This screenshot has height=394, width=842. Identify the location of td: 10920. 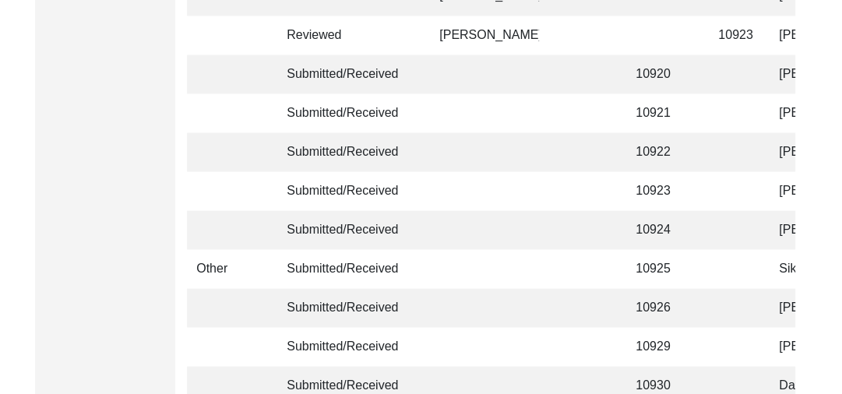
(662, 74).